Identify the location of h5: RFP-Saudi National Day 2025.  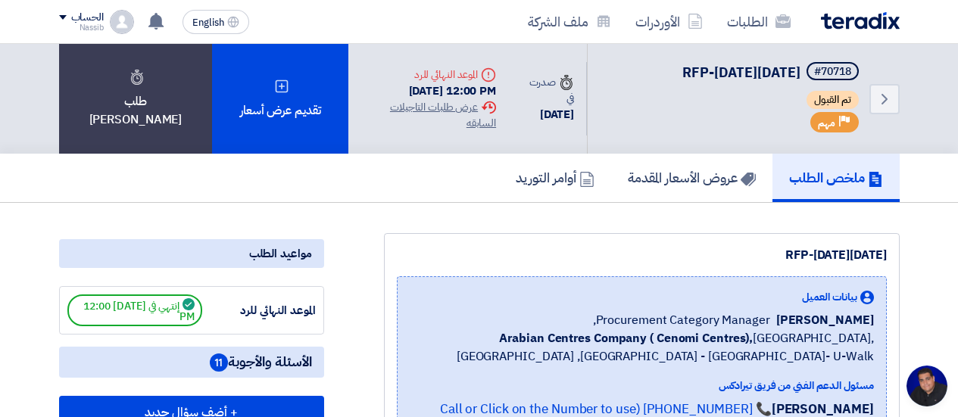
(772, 73).